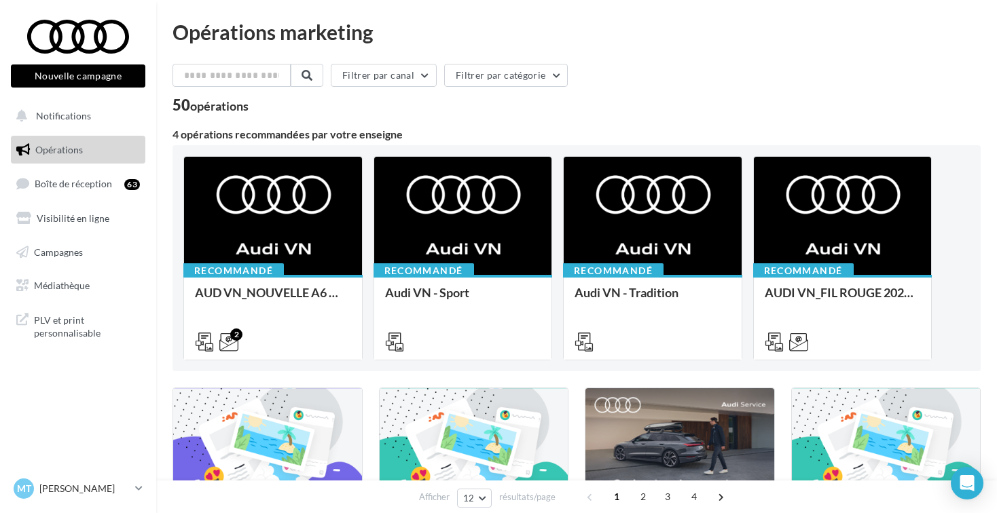  I want to click on a: Opérations, so click(78, 150).